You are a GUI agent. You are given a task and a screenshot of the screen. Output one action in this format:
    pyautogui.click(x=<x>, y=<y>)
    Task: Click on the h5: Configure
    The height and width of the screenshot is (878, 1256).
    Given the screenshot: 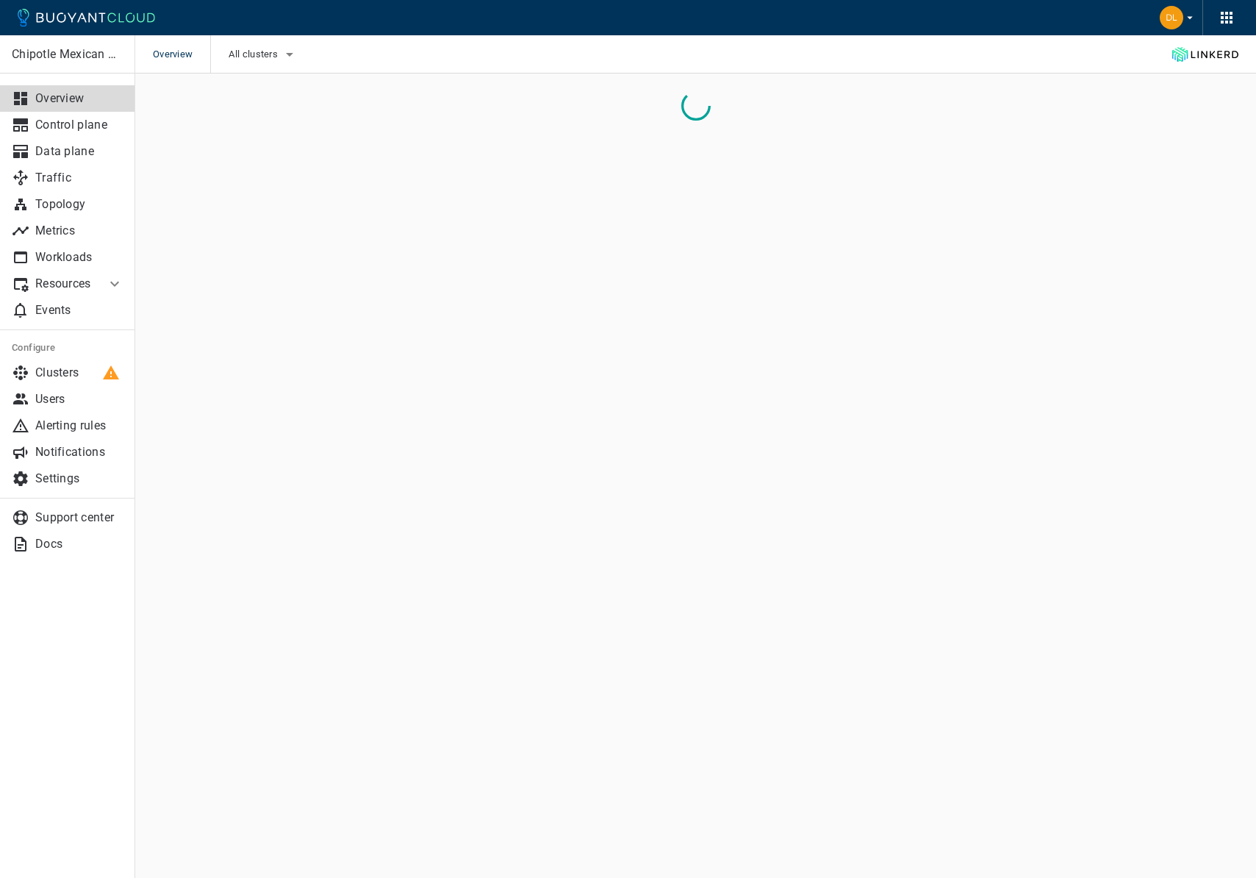 What is the action you would take?
    pyautogui.click(x=68, y=348)
    